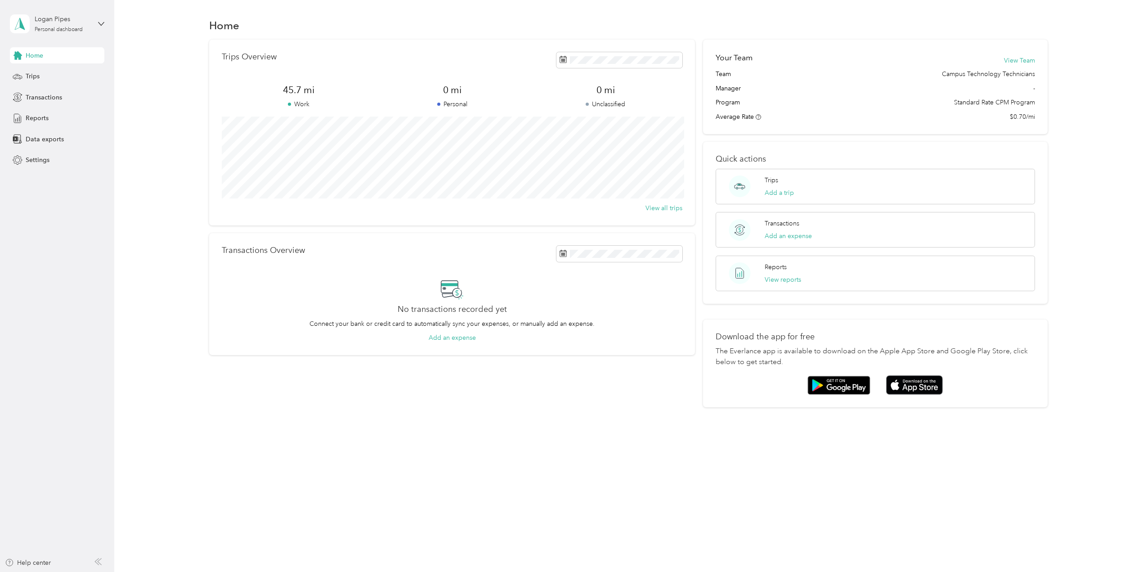 Image resolution: width=1147 pixels, height=572 pixels. What do you see at coordinates (782, 279) in the screenshot?
I see `button: View reports` at bounding box center [782, 279].